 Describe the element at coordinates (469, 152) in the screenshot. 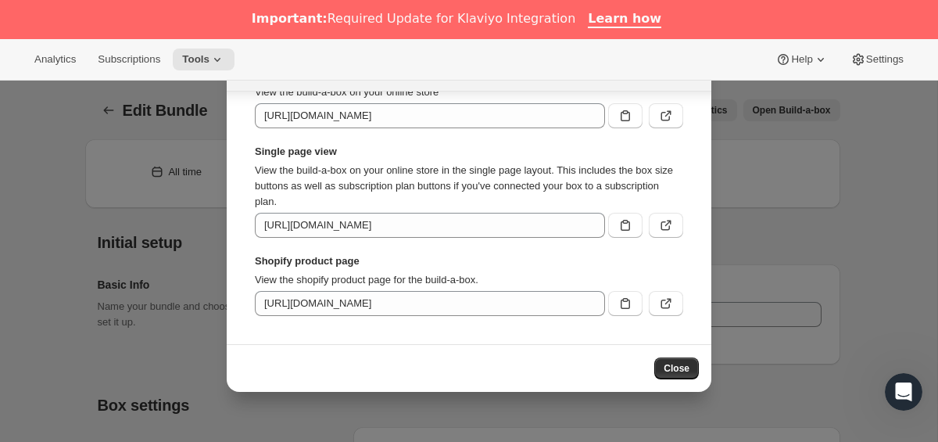

I see `strong: Single page view` at that location.